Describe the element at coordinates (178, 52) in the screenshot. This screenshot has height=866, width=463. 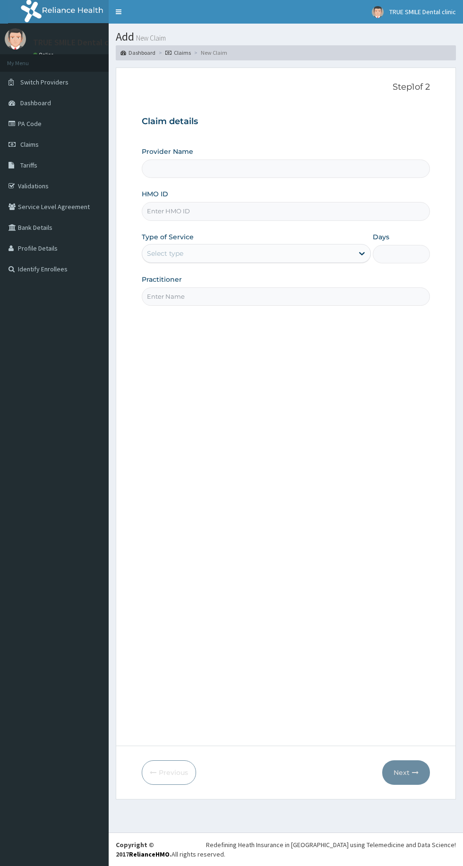
I see `a: Claims` at that location.